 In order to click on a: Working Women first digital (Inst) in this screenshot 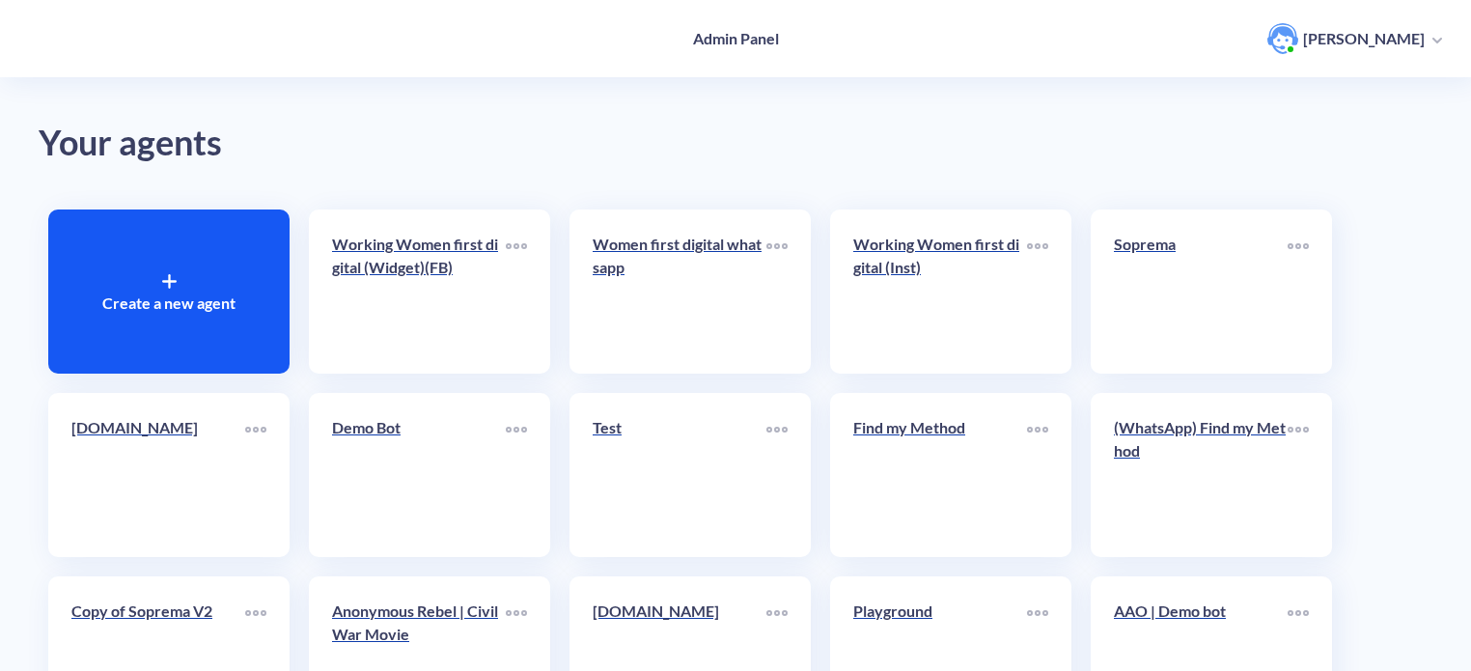, I will do `click(940, 292)`.